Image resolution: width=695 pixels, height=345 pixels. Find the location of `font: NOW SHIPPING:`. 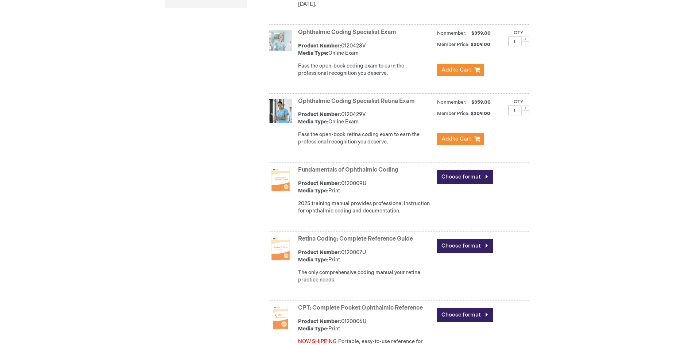

font: NOW SHIPPING: is located at coordinates (318, 341).